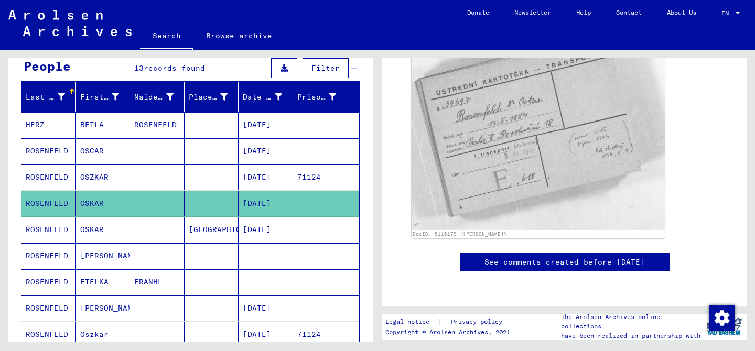  What do you see at coordinates (266, 97) in the screenshot?
I see `mat-header-cell: Date of Birth` at bounding box center [266, 97].